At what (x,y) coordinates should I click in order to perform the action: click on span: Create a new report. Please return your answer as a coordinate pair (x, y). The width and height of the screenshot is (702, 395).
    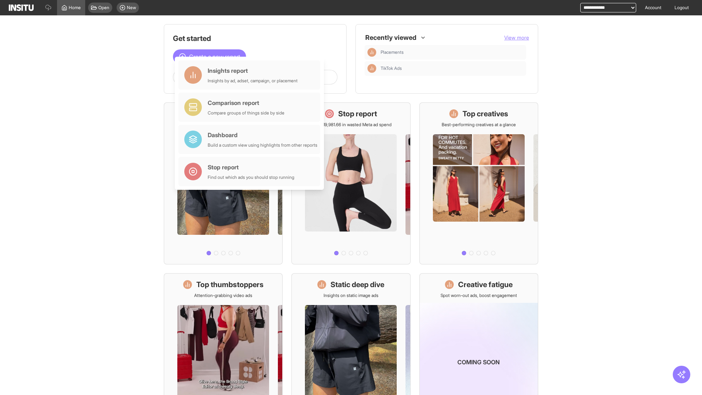
    Looking at the image, I should click on (215, 57).